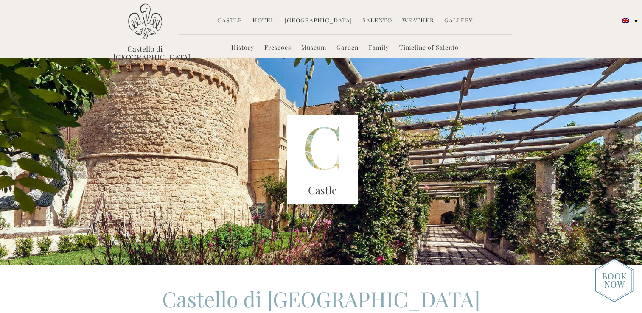 This screenshot has width=642, height=313. Describe the element at coordinates (614, 280) in the screenshot. I see `img: new-booknow.png` at that location.